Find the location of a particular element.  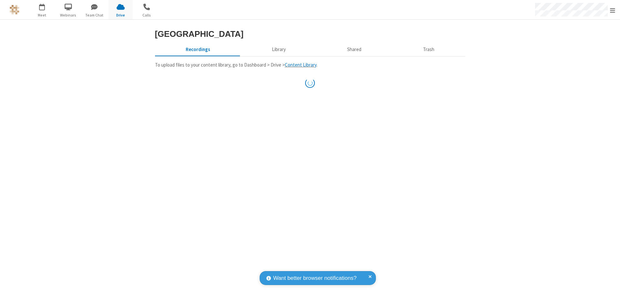

span: Webinars is located at coordinates (68, 15).